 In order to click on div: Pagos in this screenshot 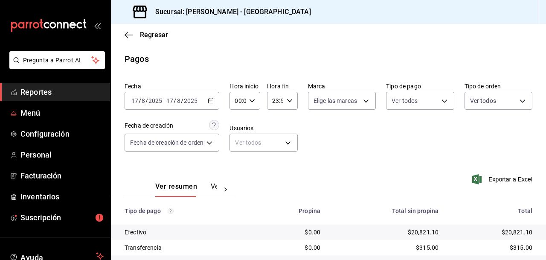, I will do `click(136, 59)`.